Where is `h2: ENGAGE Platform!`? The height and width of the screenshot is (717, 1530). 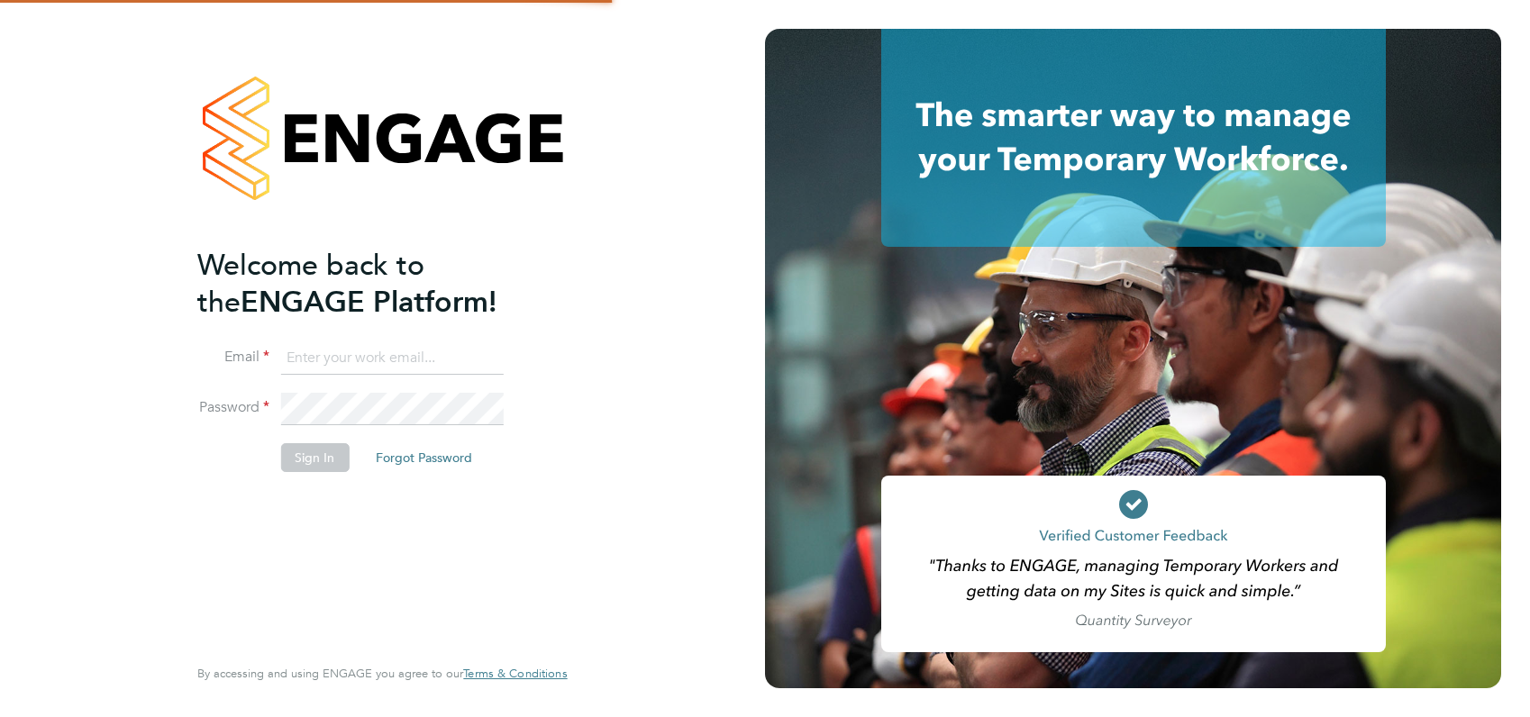 h2: ENGAGE Platform! is located at coordinates (373, 284).